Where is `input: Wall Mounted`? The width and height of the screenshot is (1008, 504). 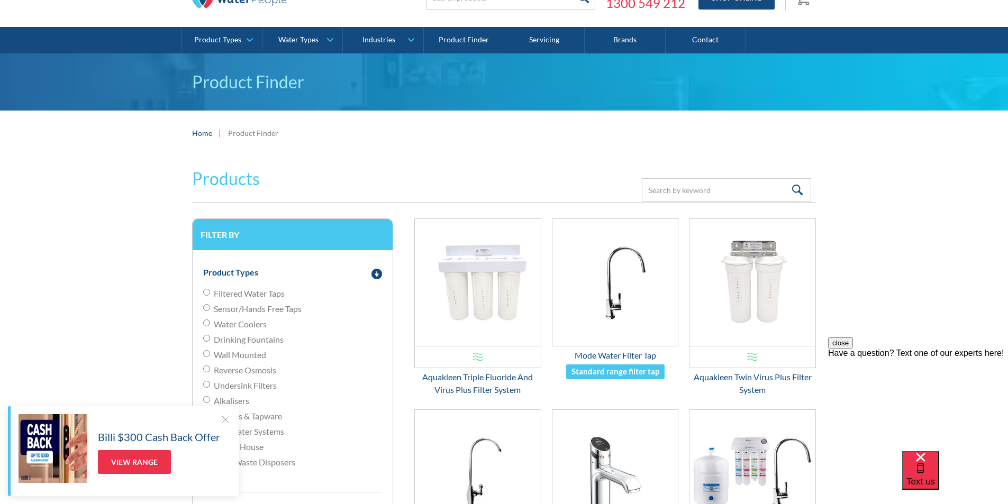
input: Wall Mounted is located at coordinates (206, 353).